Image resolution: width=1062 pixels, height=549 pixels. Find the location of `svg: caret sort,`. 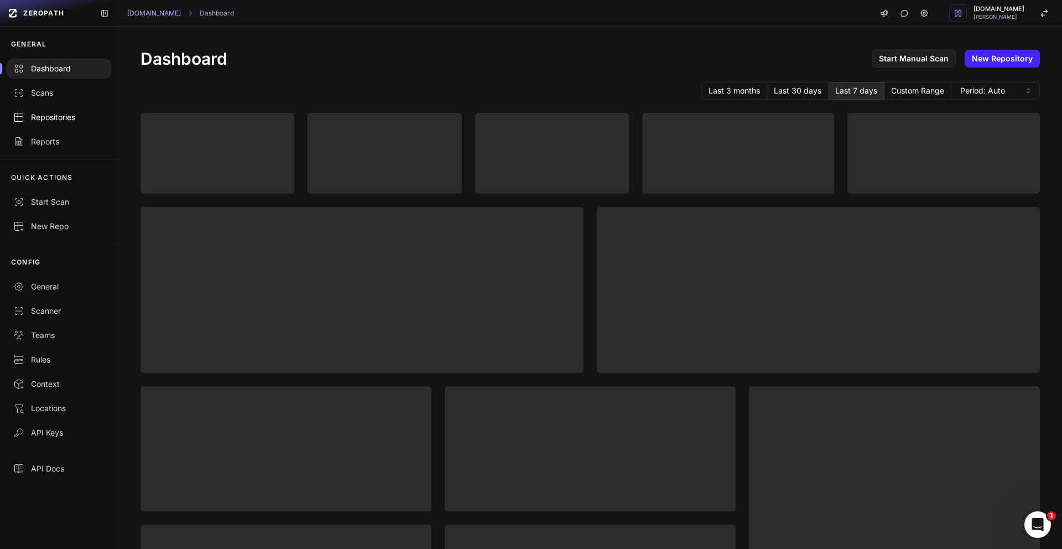

svg: caret sort, is located at coordinates (1028, 91).